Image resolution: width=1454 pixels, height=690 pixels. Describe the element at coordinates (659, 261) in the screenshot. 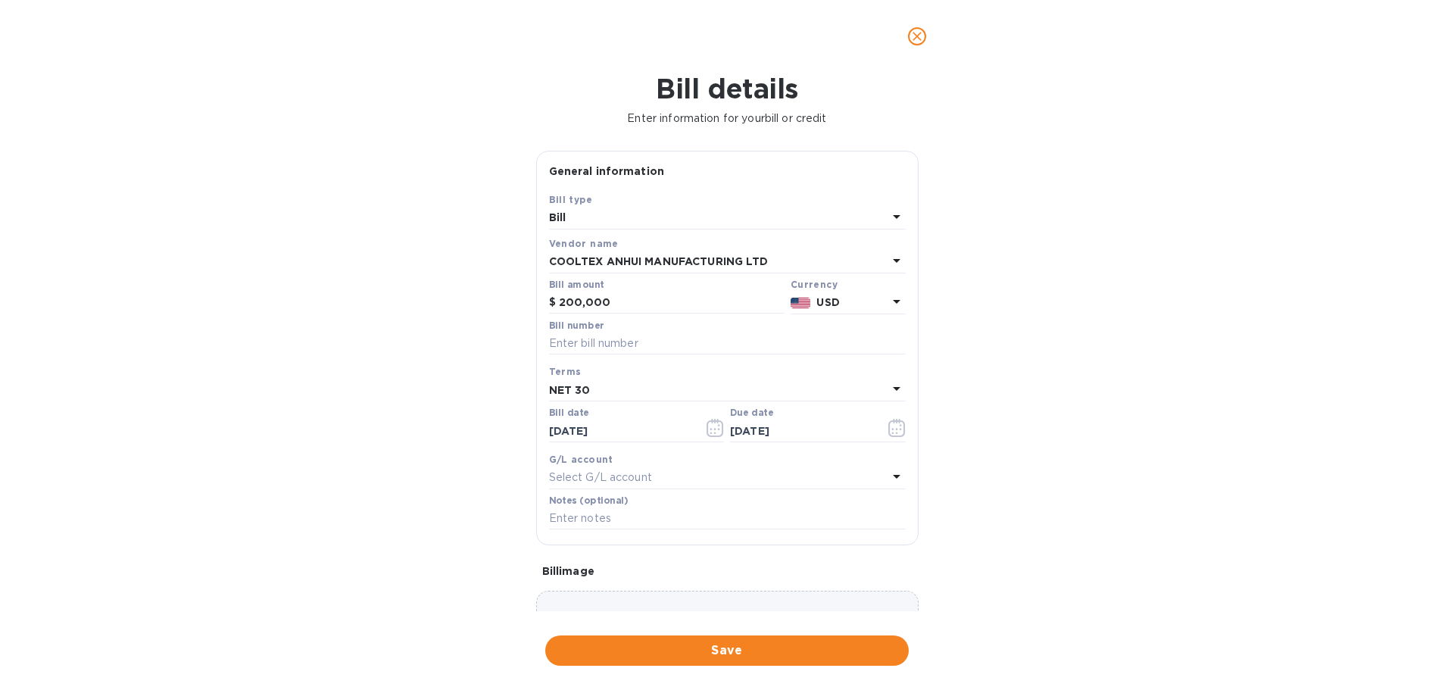

I see `b: COOLTEX ANHUI MANUFACTURING LTD` at that location.